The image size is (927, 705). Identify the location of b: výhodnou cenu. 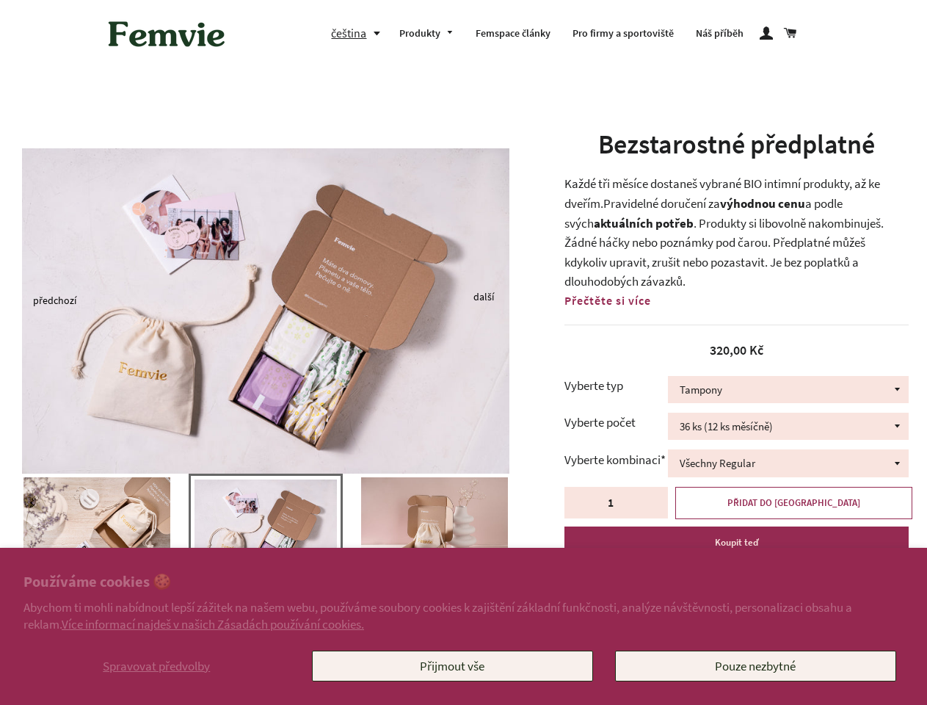
(763, 203).